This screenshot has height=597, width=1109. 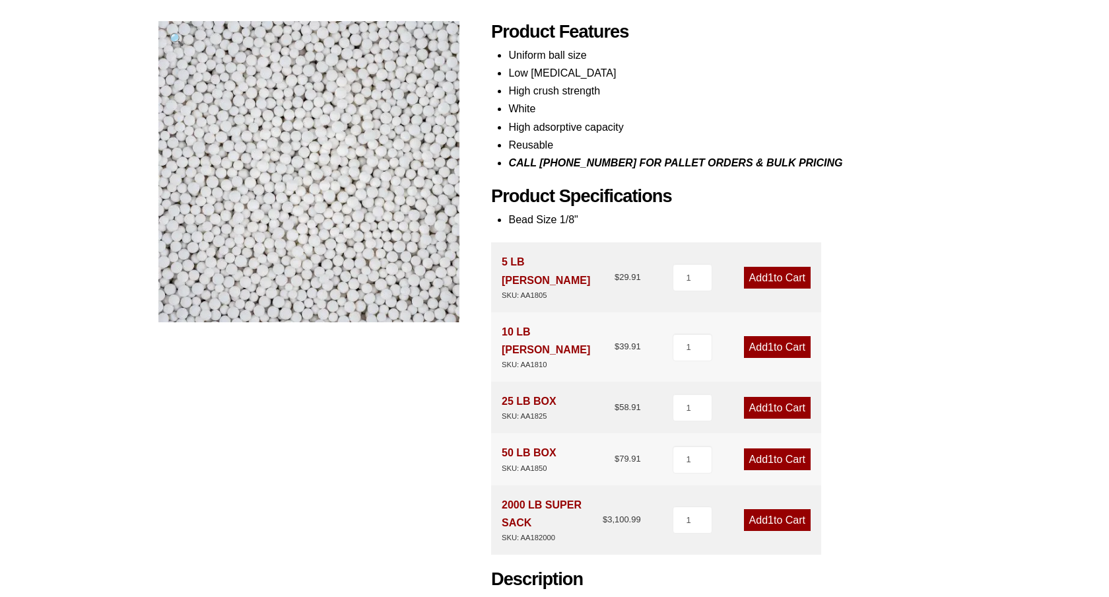 What do you see at coordinates (176, 39) in the screenshot?
I see `a: View full-screen image gallery` at bounding box center [176, 39].